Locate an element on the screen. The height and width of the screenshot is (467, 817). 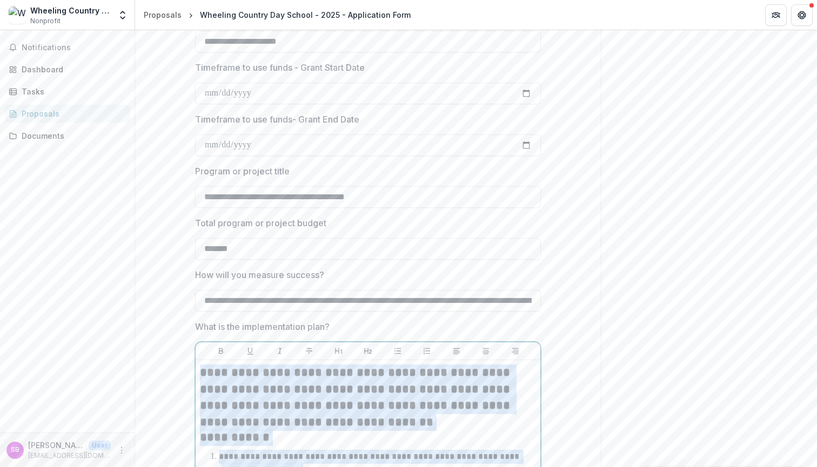
button: Ordered List is located at coordinates (427, 351).